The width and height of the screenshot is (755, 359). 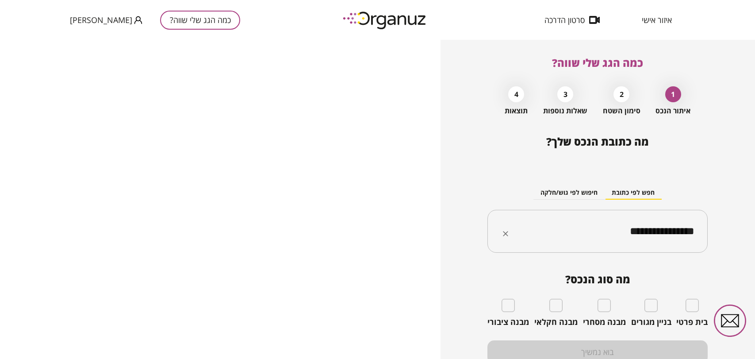 What do you see at coordinates (569, 193) in the screenshot?
I see `button: חיפוש לפי גוש/חלקה` at bounding box center [569, 193].